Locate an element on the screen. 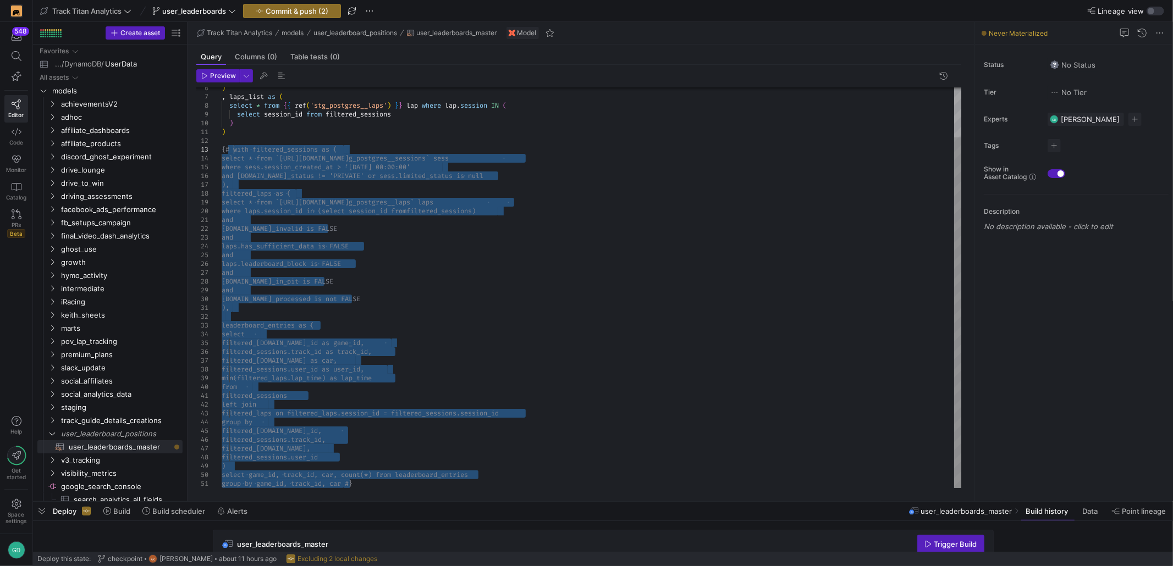 The width and height of the screenshot is (1173, 566). span: Beta is located at coordinates (16, 234).